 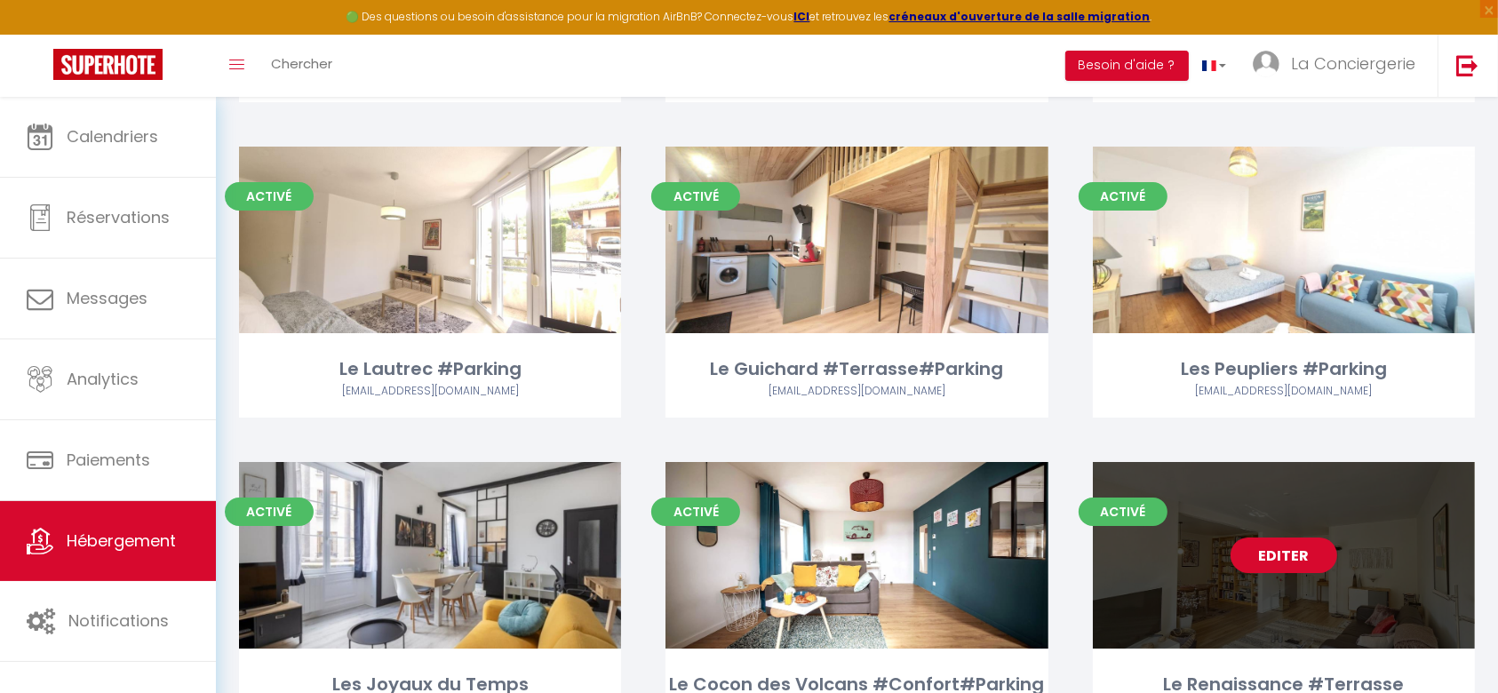 I want to click on span: Chercher, so click(x=301, y=63).